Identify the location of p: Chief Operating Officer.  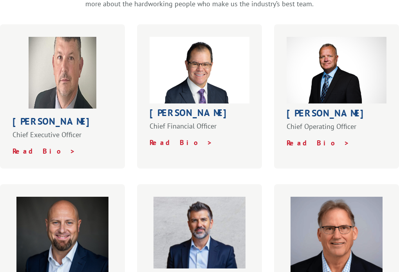
(337, 130).